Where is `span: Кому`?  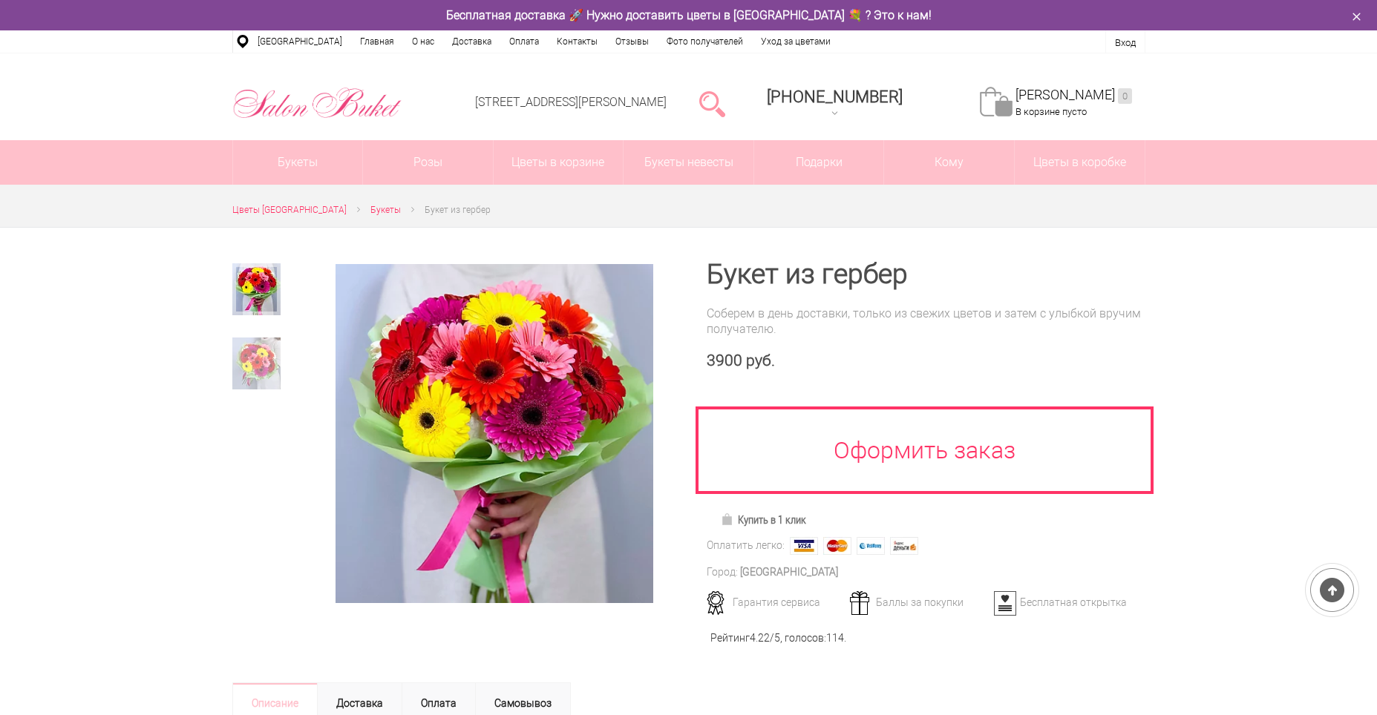 span: Кому is located at coordinates (949, 163).